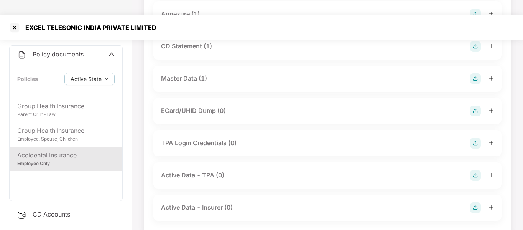  What do you see at coordinates (193, 110) in the screenshot?
I see `div: ECard/UHID Dump (0)` at bounding box center [193, 110].